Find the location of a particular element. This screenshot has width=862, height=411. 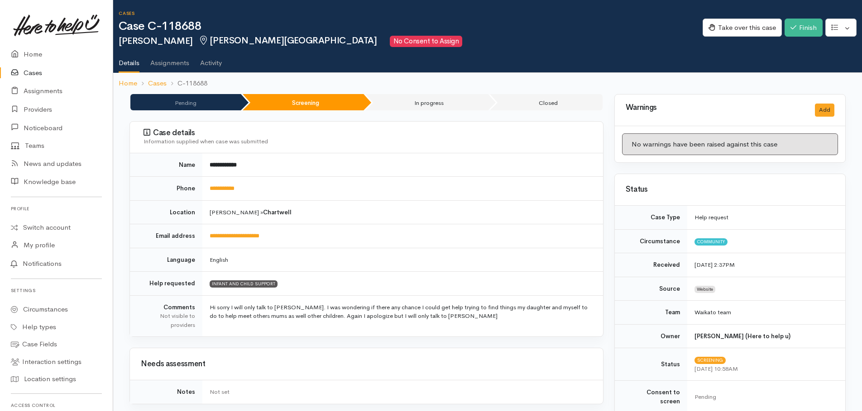

h6: Cases is located at coordinates (410, 13).